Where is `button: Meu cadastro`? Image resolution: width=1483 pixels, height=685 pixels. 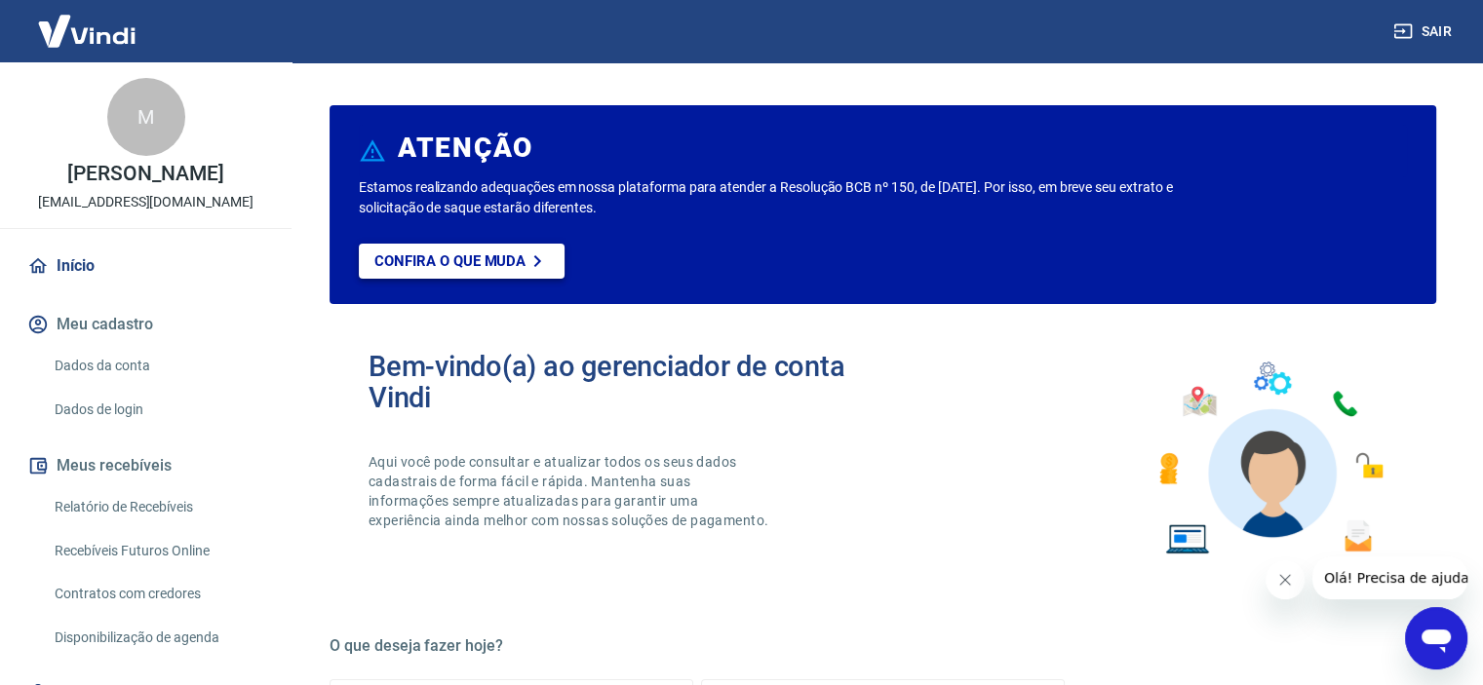 button: Meu cadastro is located at coordinates (145, 325).